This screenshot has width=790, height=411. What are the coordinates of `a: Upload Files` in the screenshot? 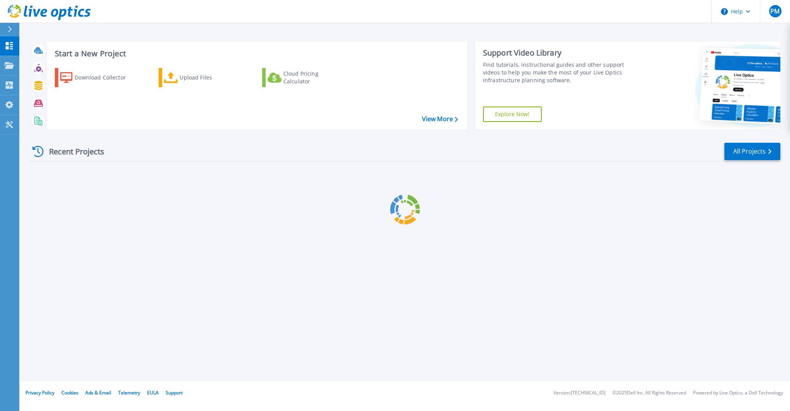 It's located at (201, 78).